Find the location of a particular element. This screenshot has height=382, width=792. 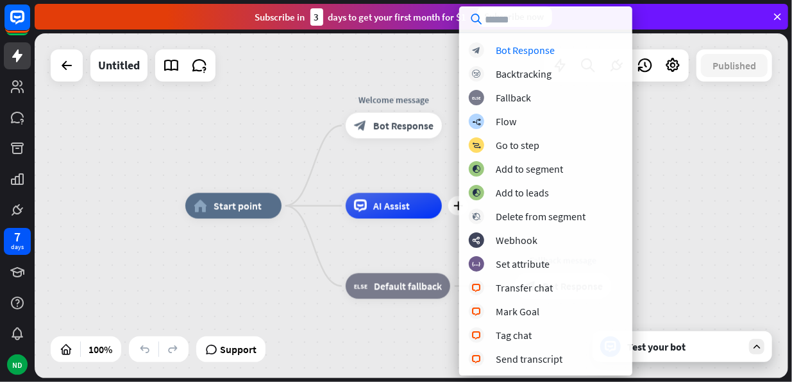

div: Backtracking is located at coordinates (524, 74).